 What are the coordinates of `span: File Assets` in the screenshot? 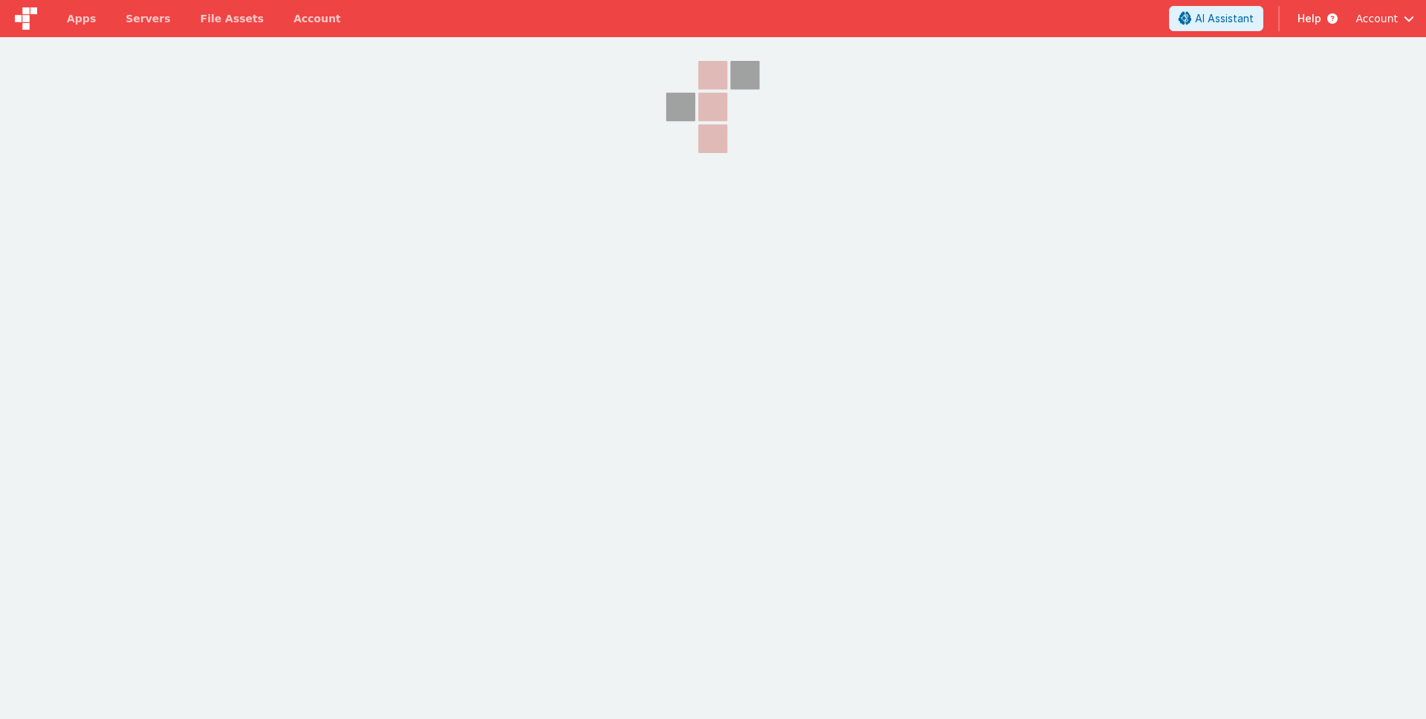 It's located at (232, 19).